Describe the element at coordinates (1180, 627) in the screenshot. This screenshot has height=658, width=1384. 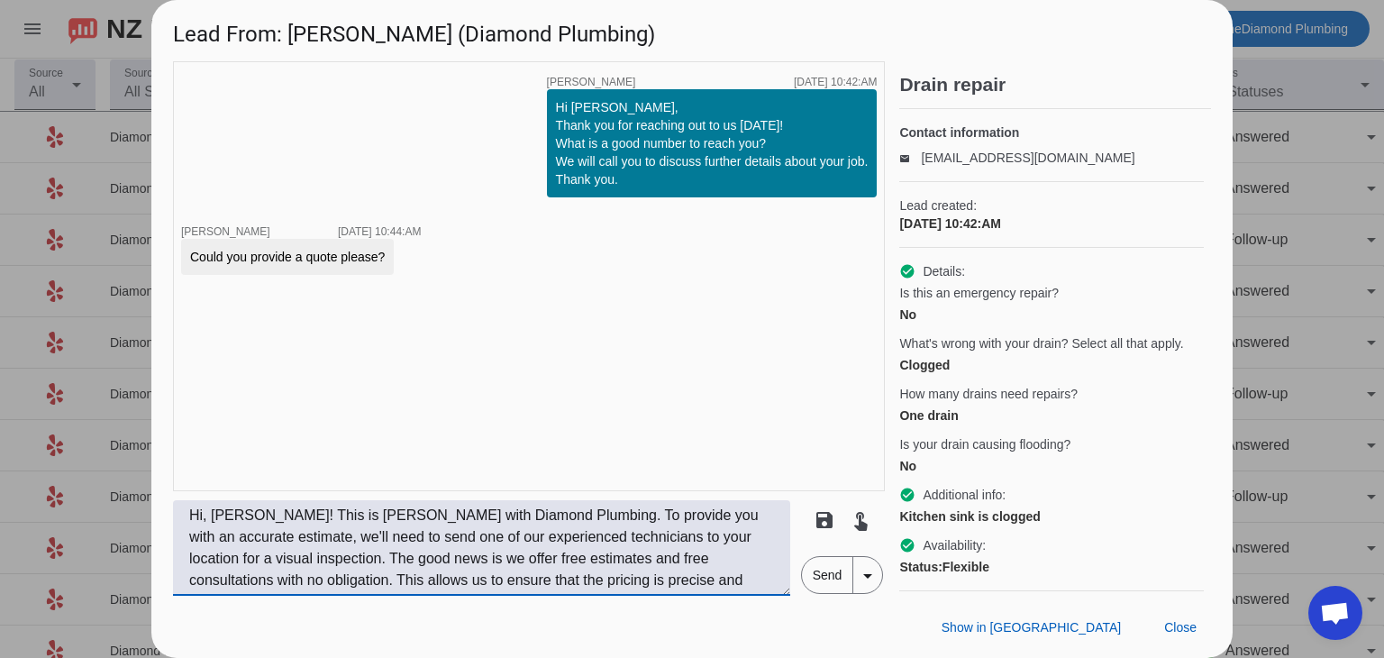
I see `button: Close` at that location.